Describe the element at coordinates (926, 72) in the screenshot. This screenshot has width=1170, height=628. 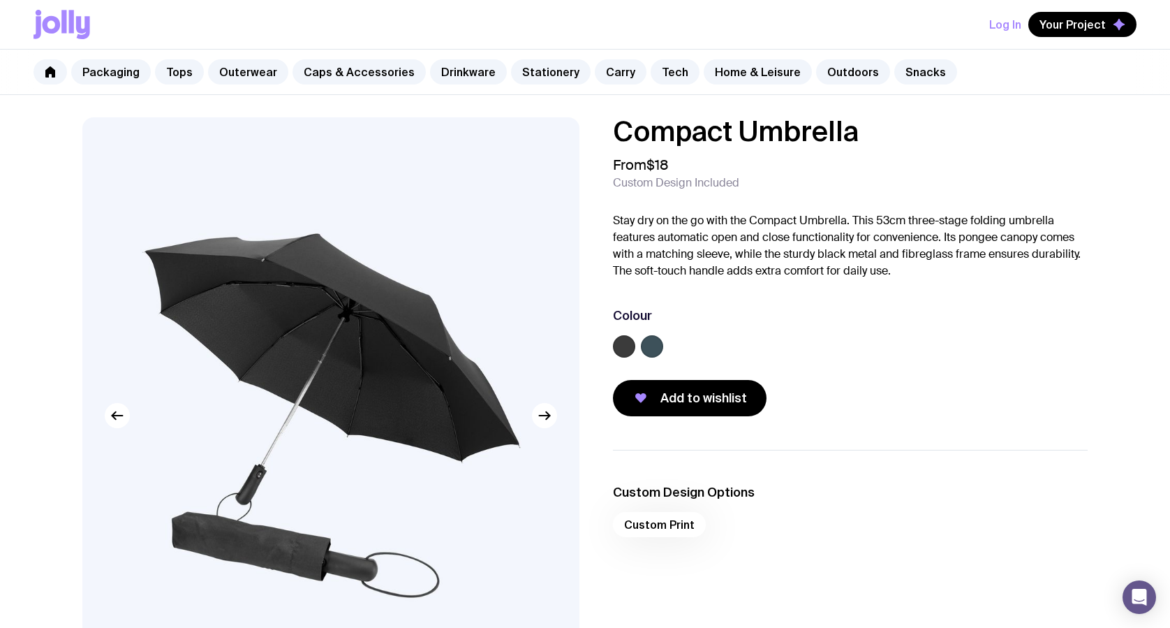
I see `a: Snacks` at that location.